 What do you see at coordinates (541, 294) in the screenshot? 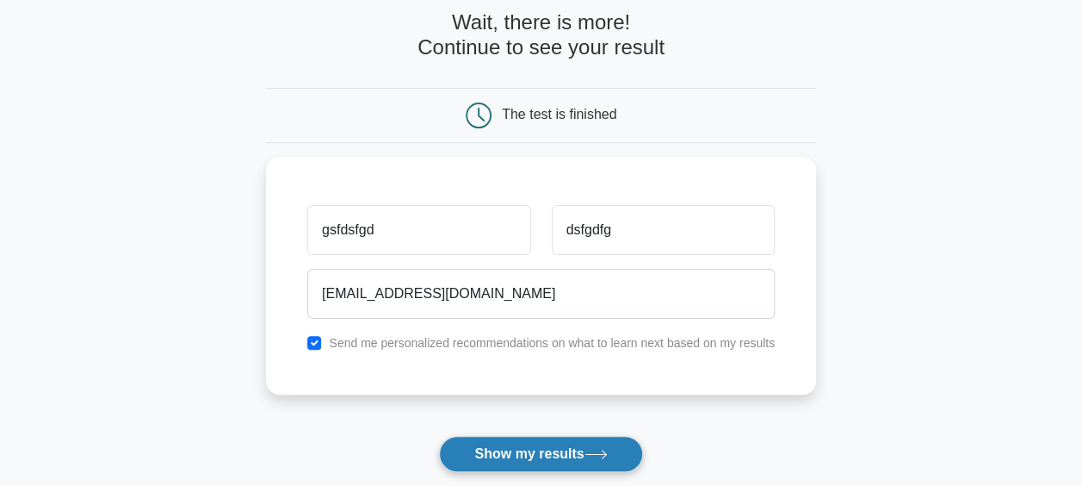
I see `input: Email` at bounding box center [541, 294].